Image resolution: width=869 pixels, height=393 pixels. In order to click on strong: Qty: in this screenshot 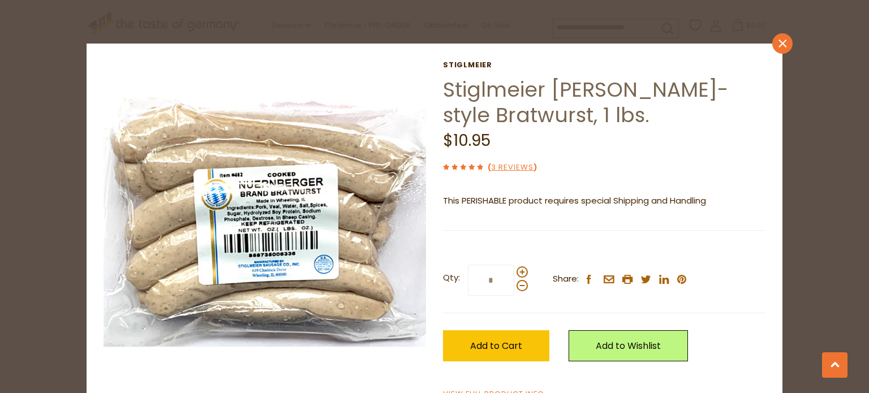, I will do `click(451, 278)`.